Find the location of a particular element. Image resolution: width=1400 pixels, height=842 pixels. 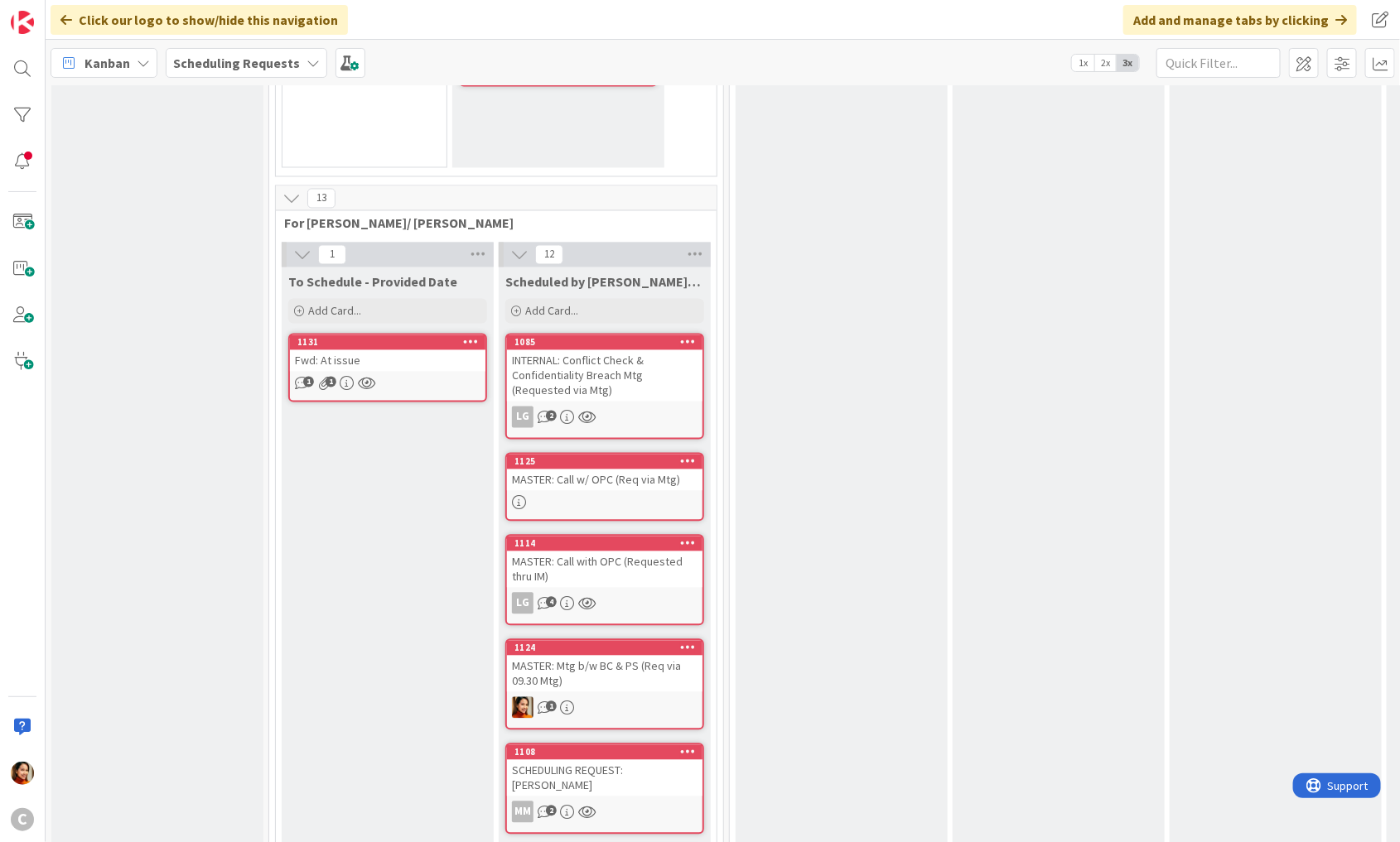

div: PM is located at coordinates (605, 708).